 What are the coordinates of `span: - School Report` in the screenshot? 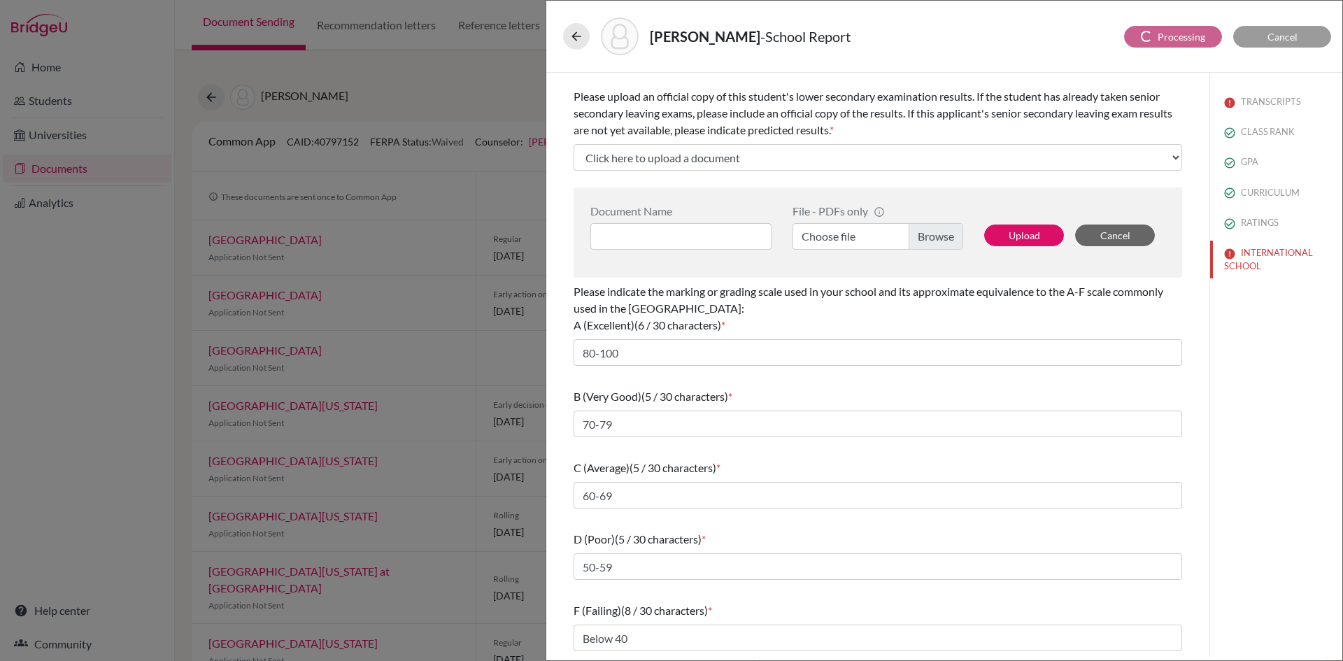 It's located at (805, 36).